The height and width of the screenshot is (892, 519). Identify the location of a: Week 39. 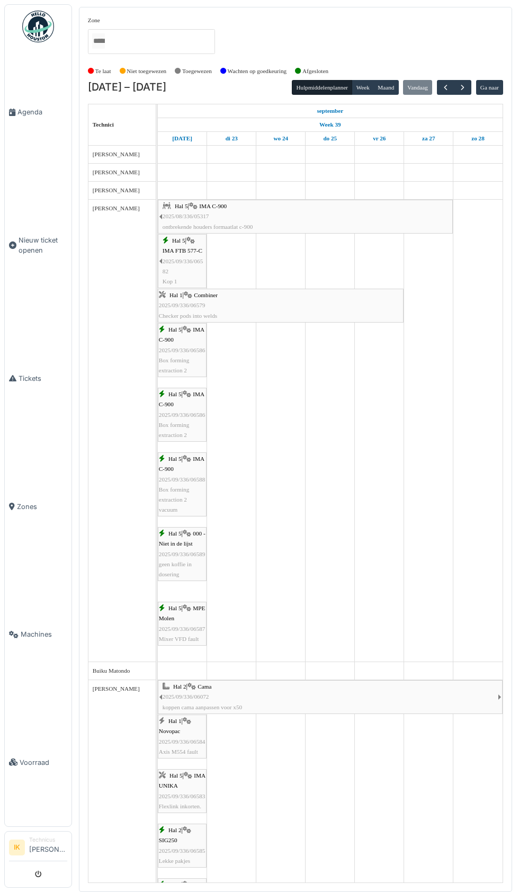
(330, 124).